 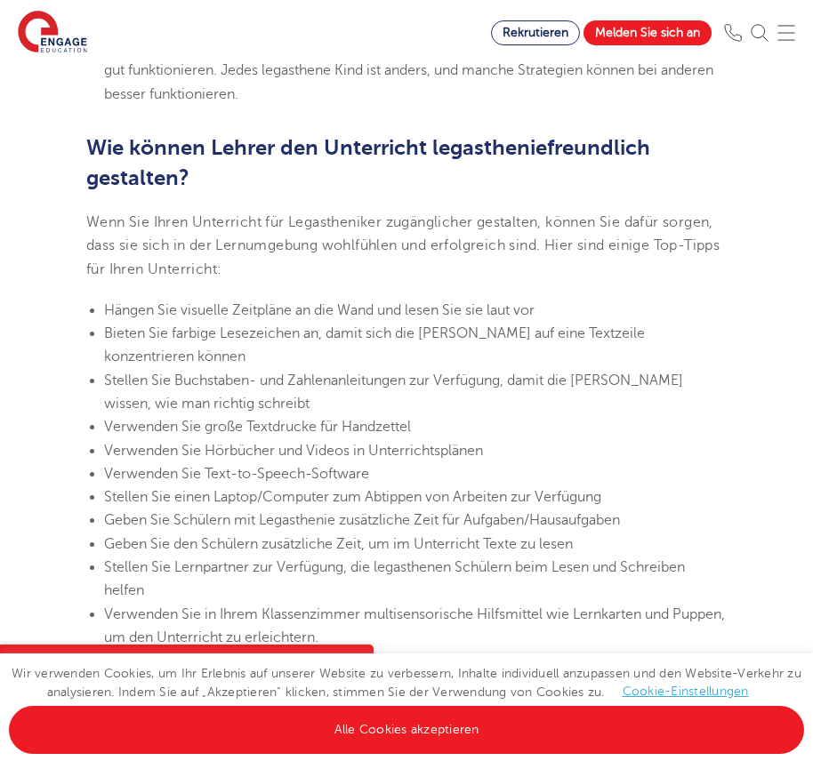 What do you see at coordinates (237, 474) in the screenshot?
I see `font: Verwenden Sie Text-to-Speech-Software` at bounding box center [237, 474].